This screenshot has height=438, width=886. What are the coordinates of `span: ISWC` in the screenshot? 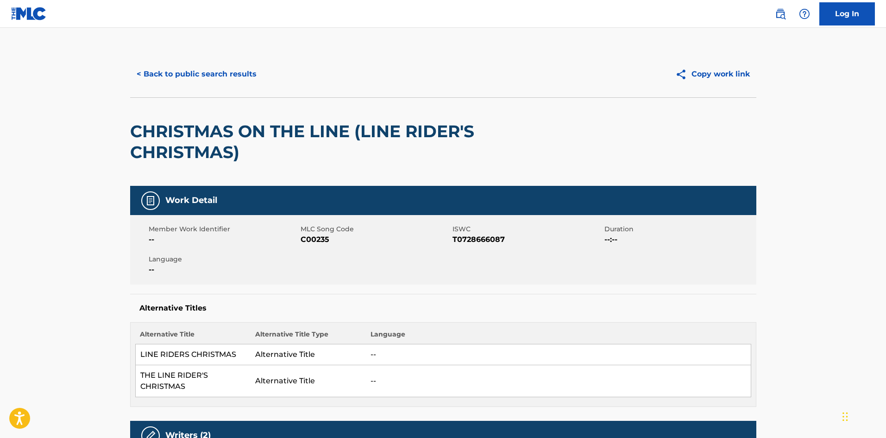 It's located at (527, 229).